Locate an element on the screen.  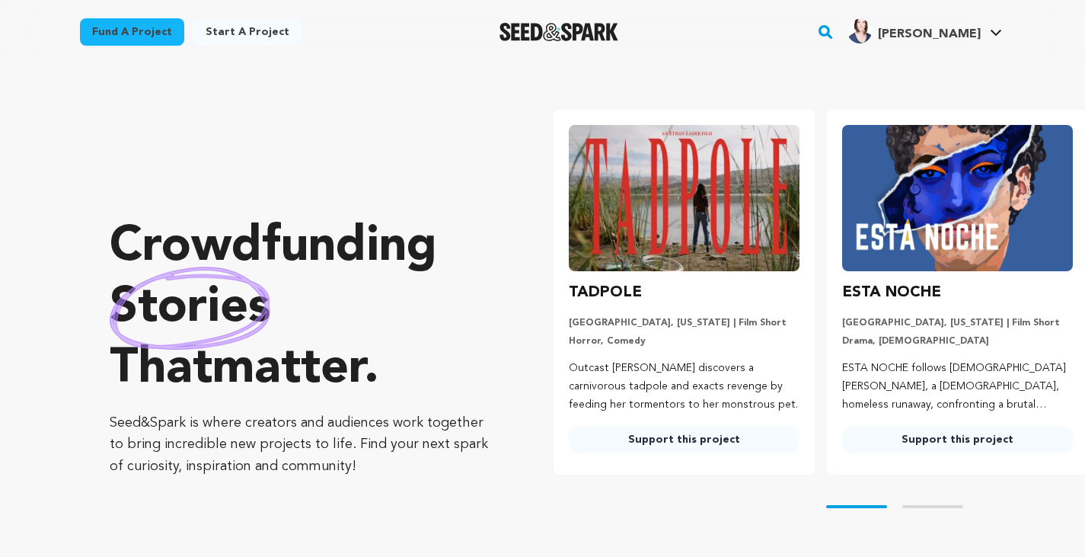
img: TADPOLE image is located at coordinates (684, 198).